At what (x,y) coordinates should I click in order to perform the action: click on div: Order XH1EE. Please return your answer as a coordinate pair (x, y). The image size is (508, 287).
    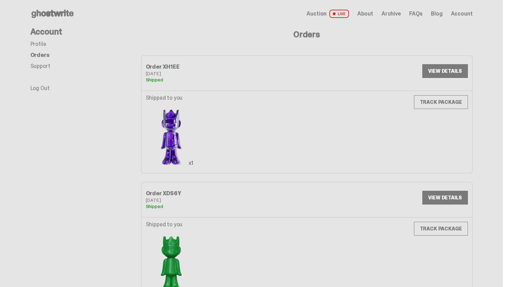
    Looking at the image, I should click on (226, 67).